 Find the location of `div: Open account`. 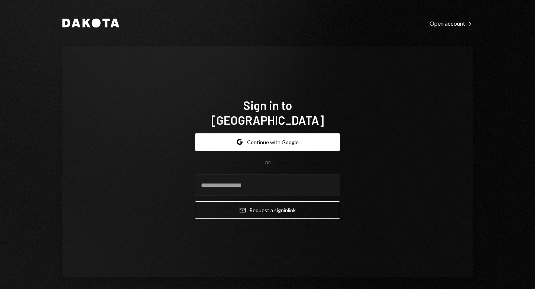

div: Open account is located at coordinates (451, 23).